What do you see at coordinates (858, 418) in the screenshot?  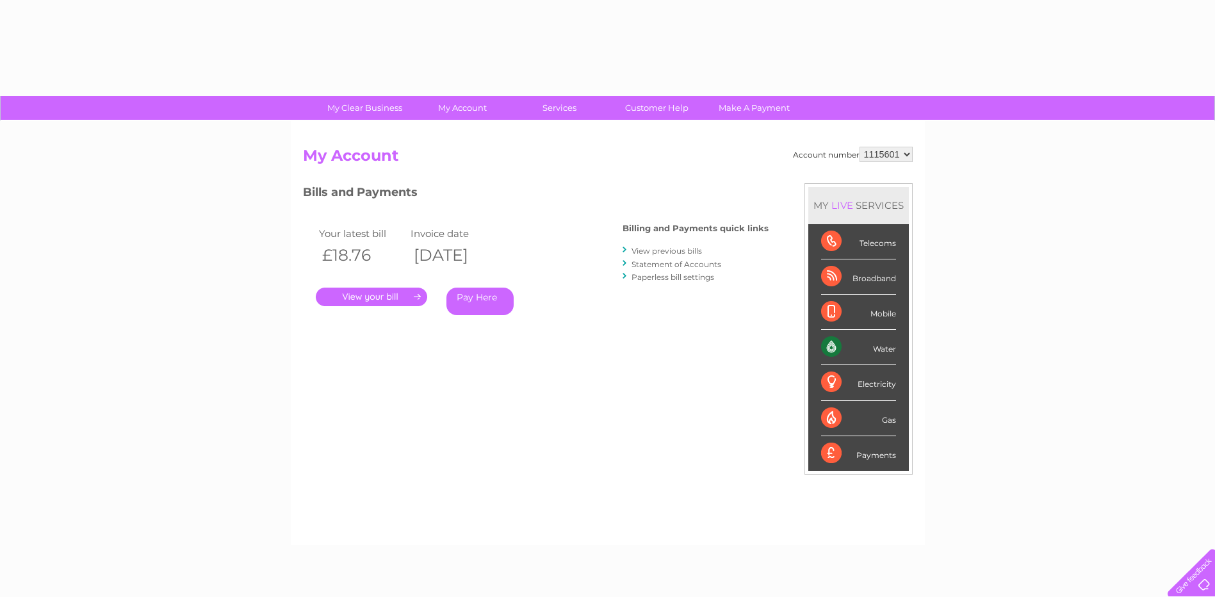 I see `div: Gas` at bounding box center [858, 418].